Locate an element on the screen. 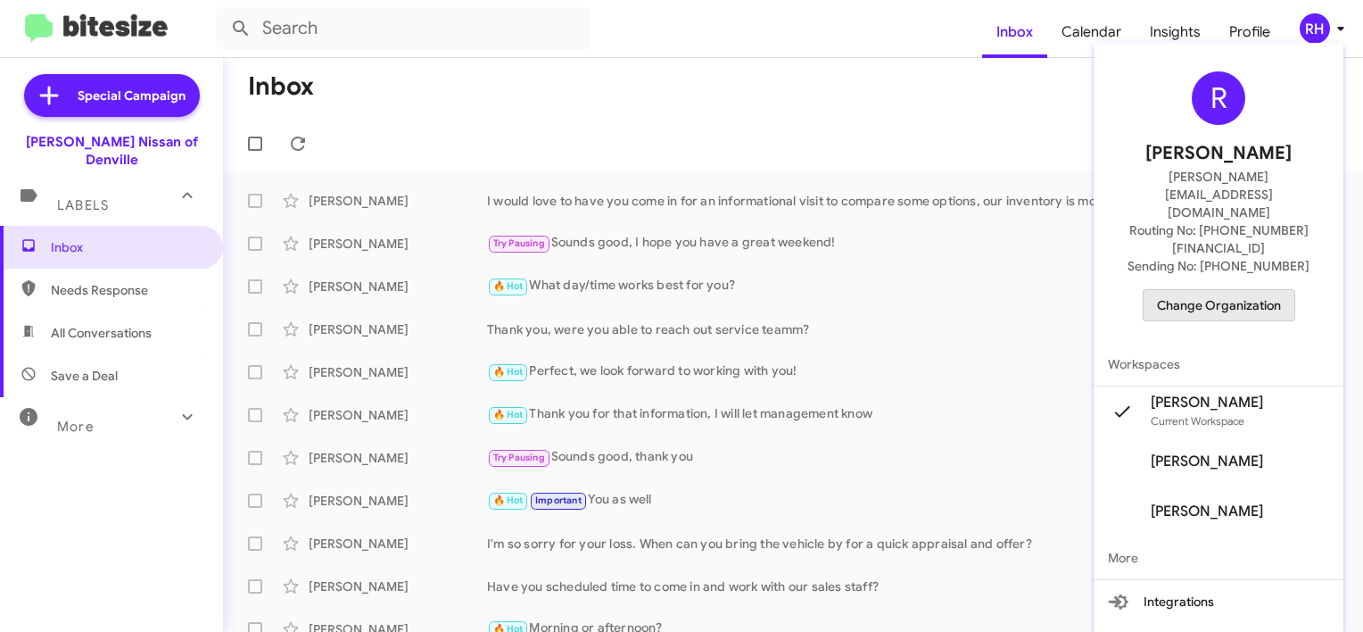  span: Change Organization is located at coordinates (1219, 305).